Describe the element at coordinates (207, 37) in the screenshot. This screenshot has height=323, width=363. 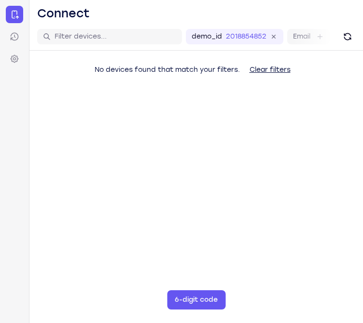
I see `label: demo_id` at that location.